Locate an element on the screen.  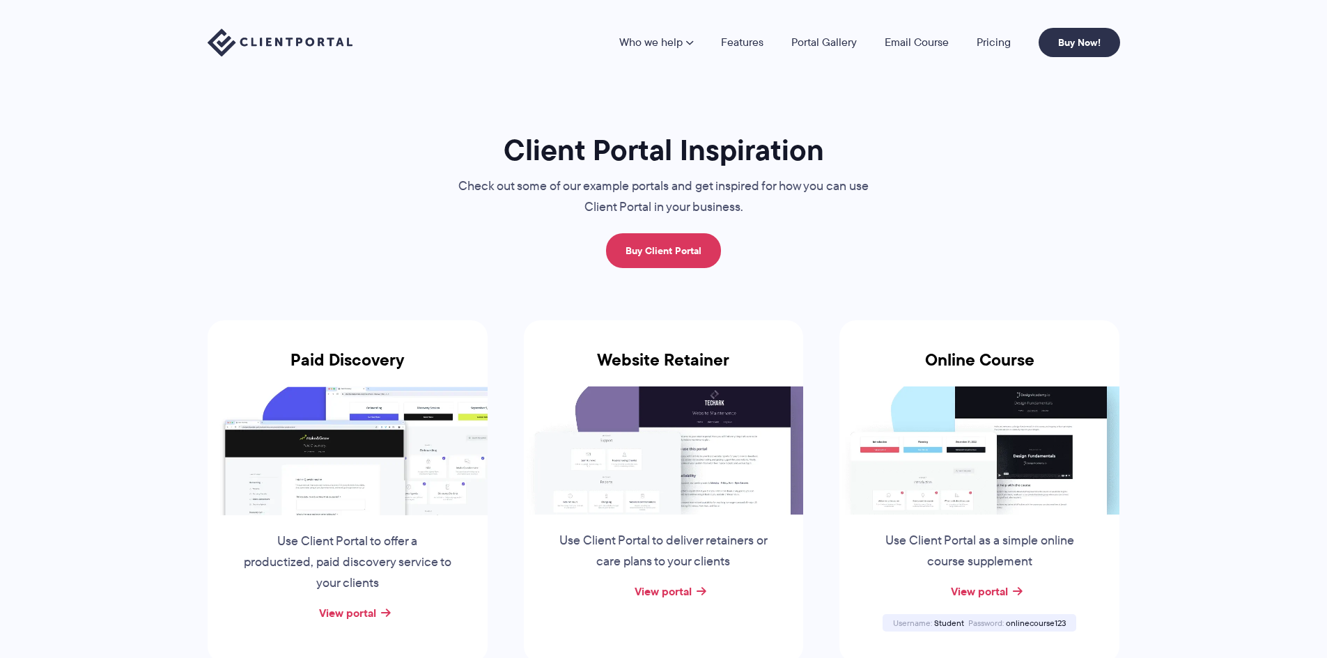
a: Buy Now! is located at coordinates (1079, 42).